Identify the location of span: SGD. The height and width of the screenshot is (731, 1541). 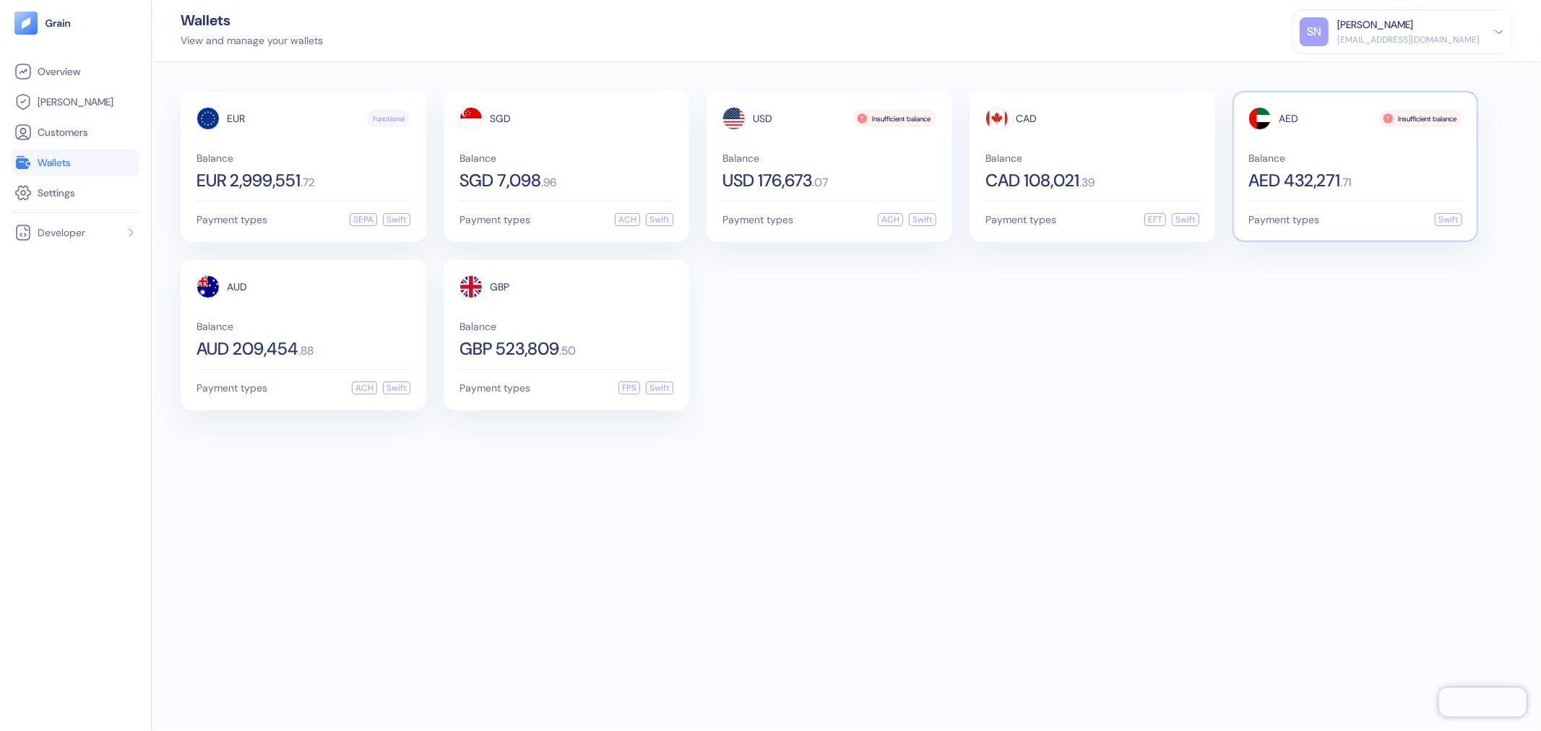
(500, 118).